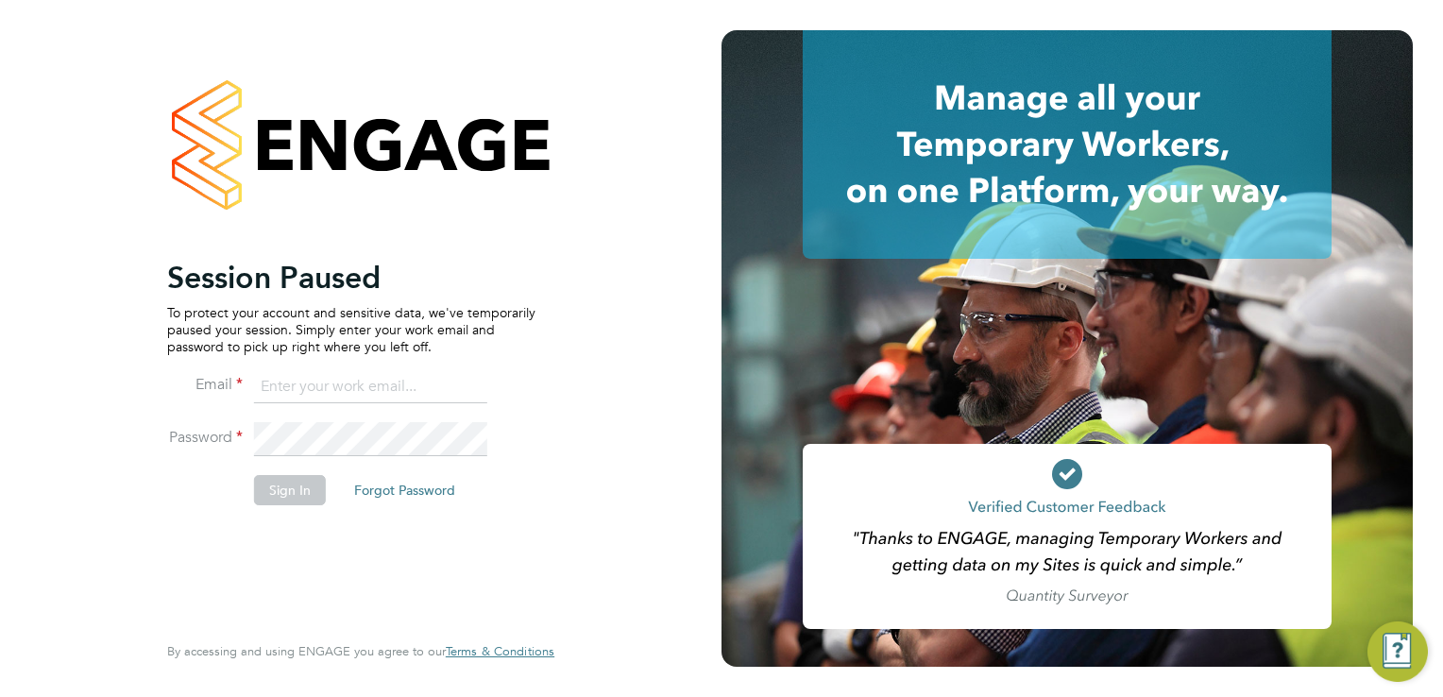  I want to click on span: Terms & Conditions, so click(499, 651).